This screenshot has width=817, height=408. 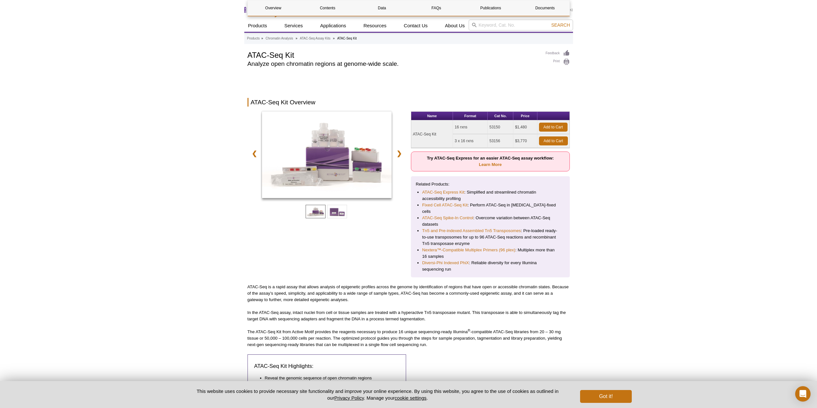 I want to click on li: : Reliable diversity for every Illumina sequencing run, so click(x=490, y=266).